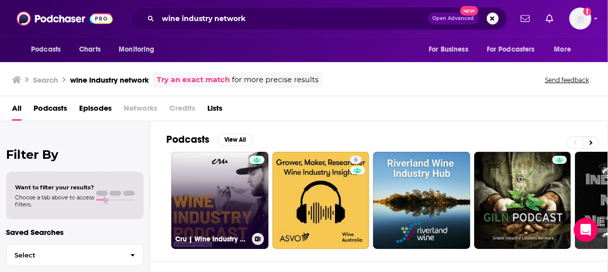  I want to click on span: Credits, so click(182, 110).